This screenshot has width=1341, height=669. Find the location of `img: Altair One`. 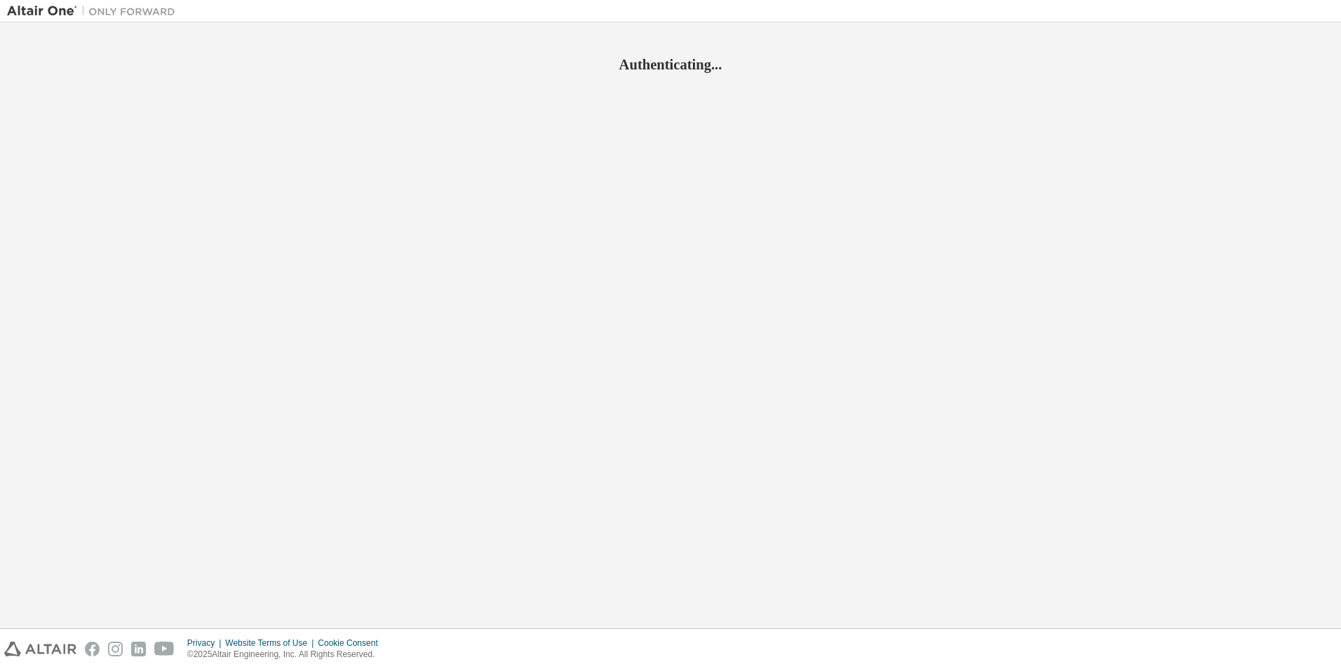

img: Altair One is located at coordinates (95, 11).